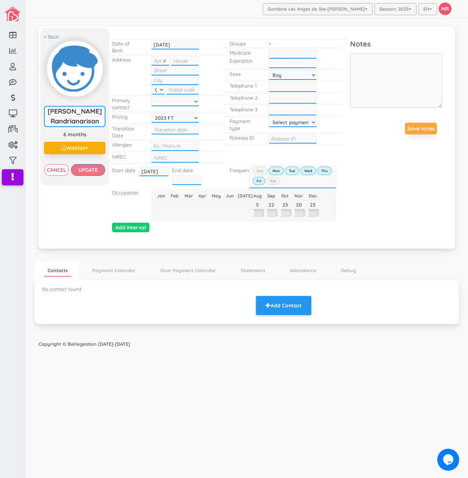 The height and width of the screenshot is (478, 468). I want to click on p: Telephone 1, so click(243, 85).